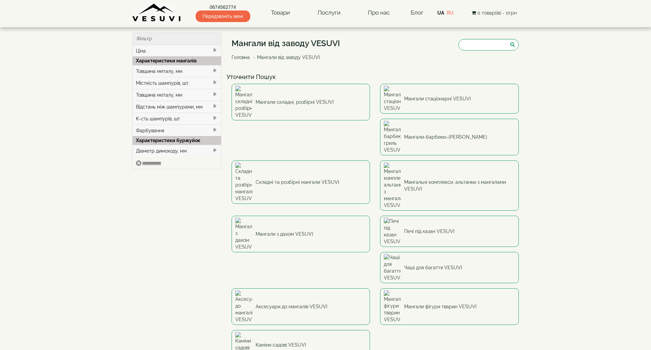 This screenshot has height=350, width=651. I want to click on a: Мангальні комплекси, альтанки з мангалами VESUVI Мангальні комплекси, альтанки з мангалами VESUVI, so click(449, 186).